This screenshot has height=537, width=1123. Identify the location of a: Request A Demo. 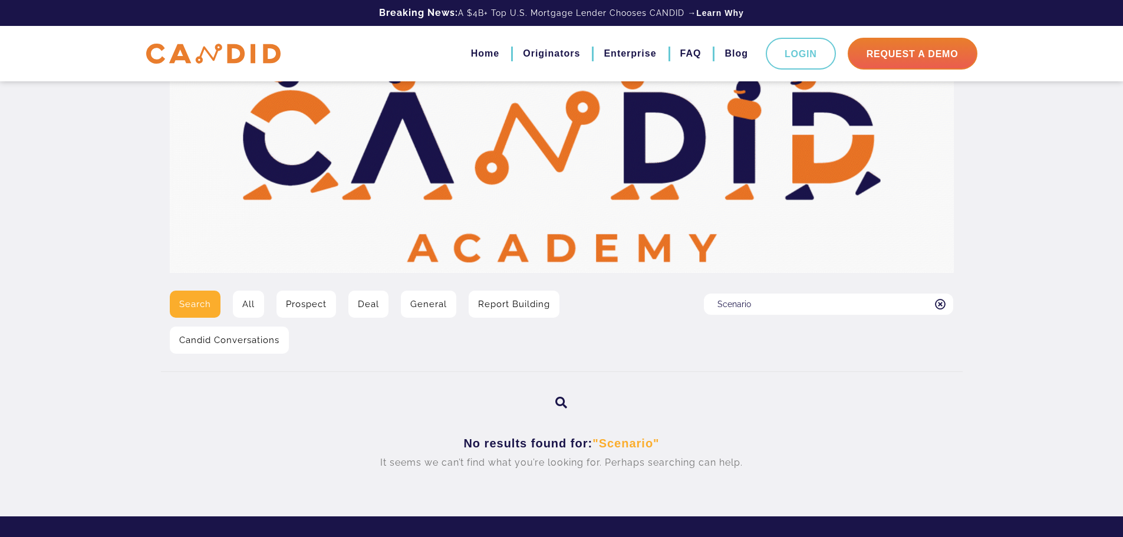
(913, 54).